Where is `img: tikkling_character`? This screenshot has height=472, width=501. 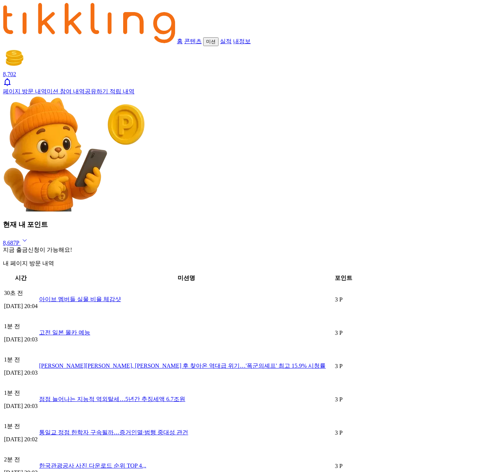 img: tikkling_character is located at coordinates (74, 153).